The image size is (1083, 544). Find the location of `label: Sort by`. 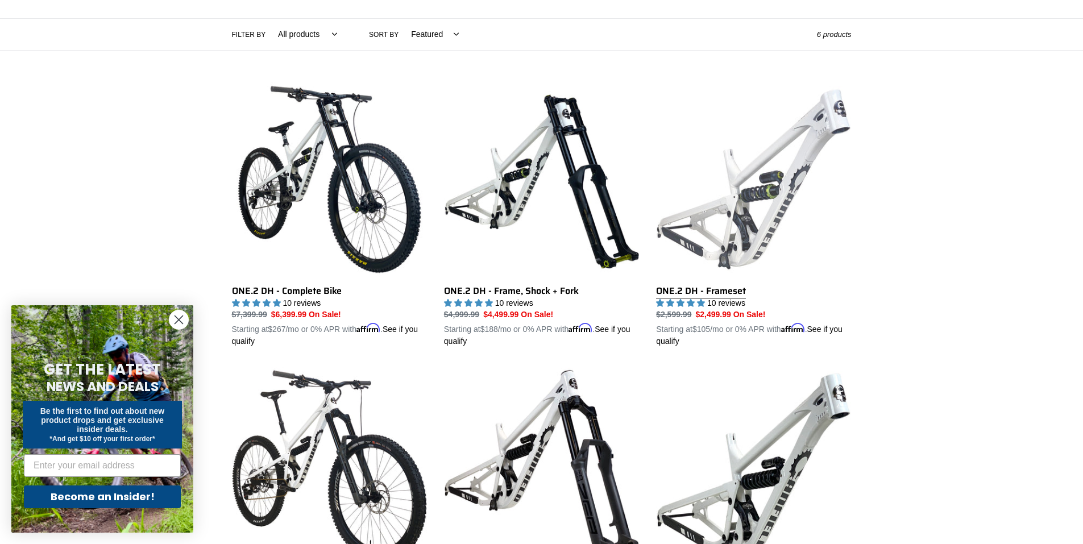

label: Sort by is located at coordinates (384, 35).